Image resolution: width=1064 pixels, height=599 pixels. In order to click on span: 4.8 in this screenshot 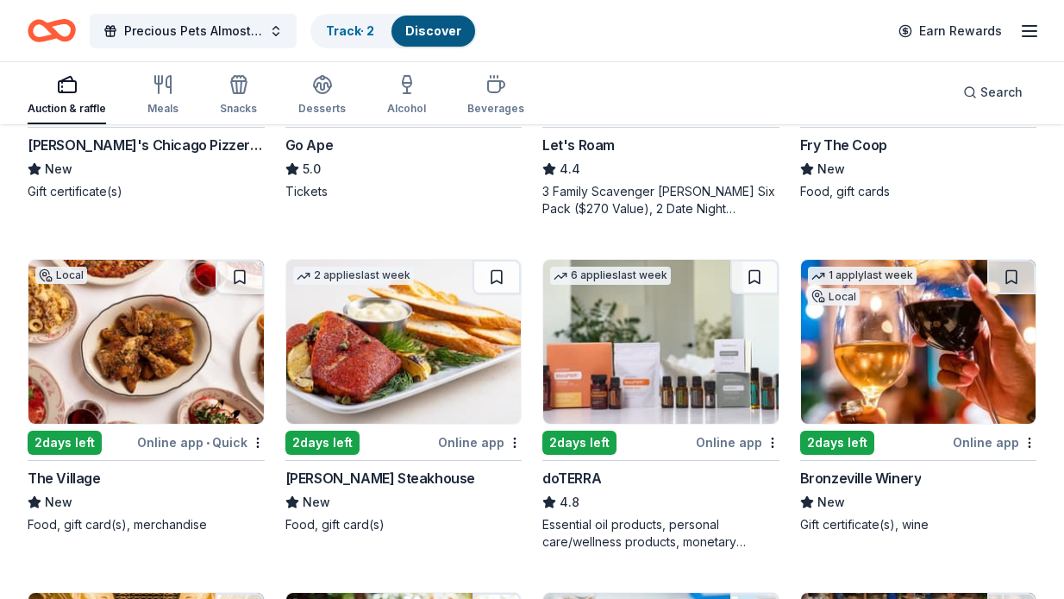, I will do `click(569, 502)`.